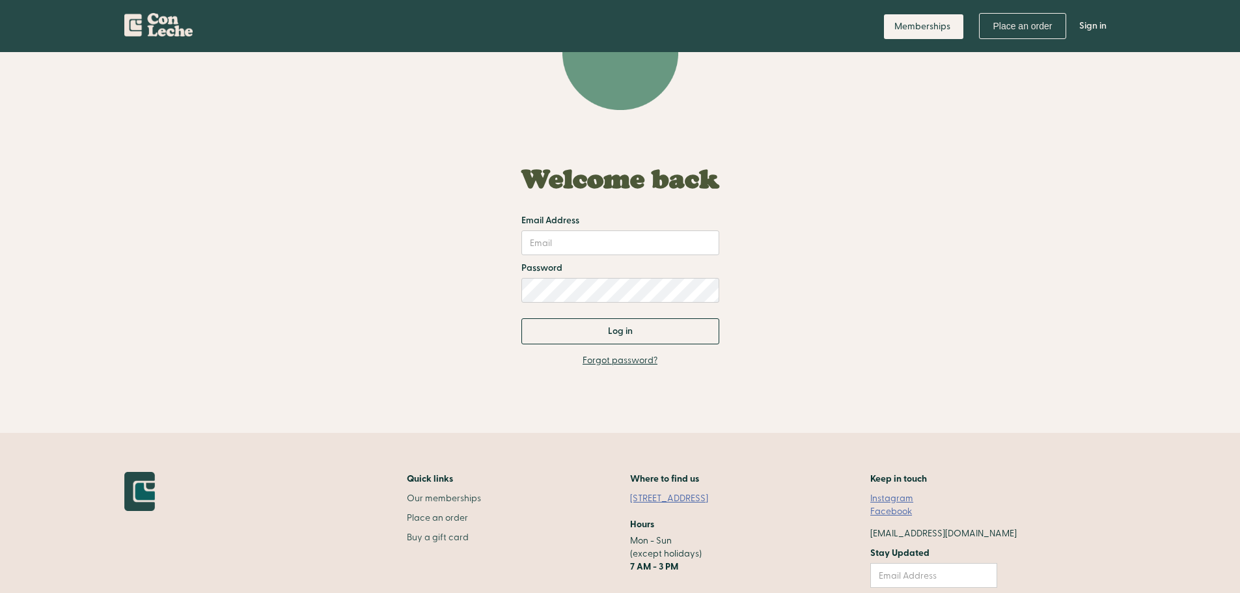 The height and width of the screenshot is (593, 1240). Describe the element at coordinates (620, 248) in the screenshot. I see `form: Email Form` at that location.